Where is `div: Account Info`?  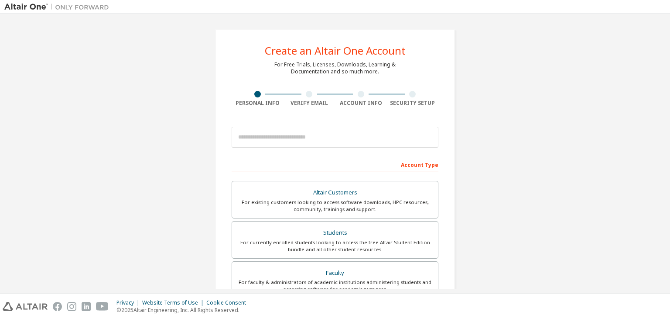
div: Account Info is located at coordinates (361, 103).